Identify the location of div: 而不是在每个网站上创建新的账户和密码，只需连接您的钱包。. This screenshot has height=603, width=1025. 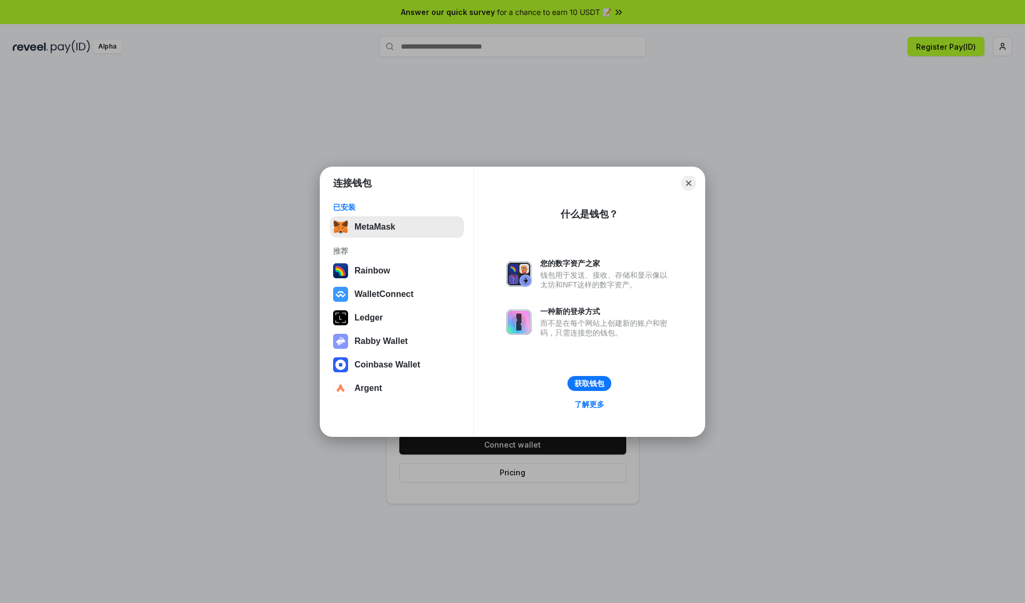
(607, 328).